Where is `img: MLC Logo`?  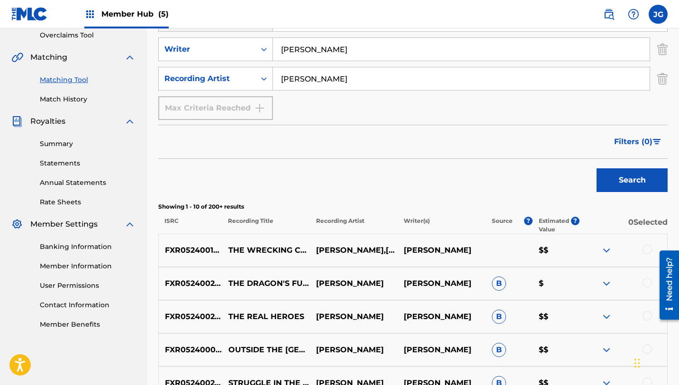
img: MLC Logo is located at coordinates (29, 14).